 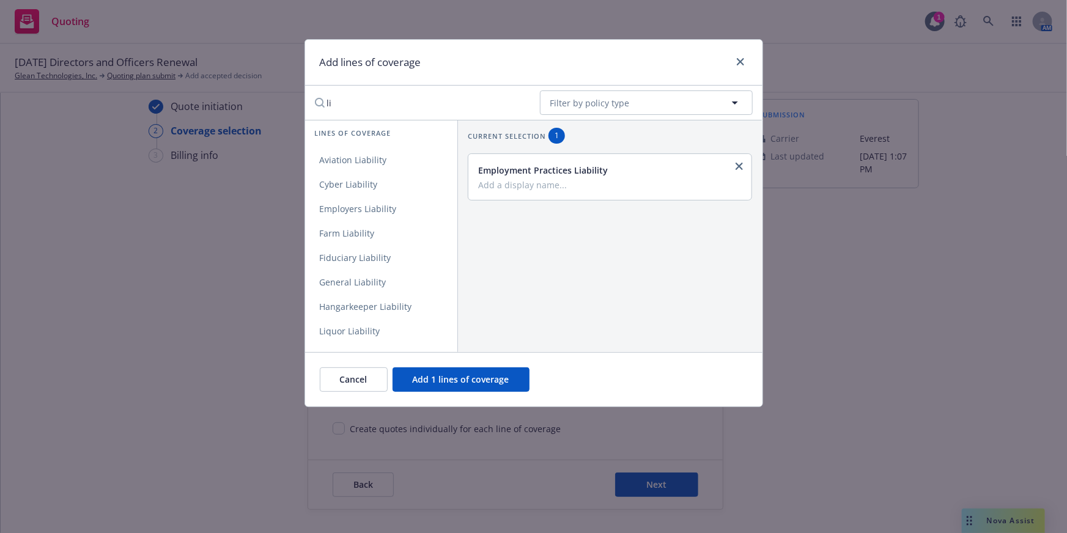 I want to click on h1: Add lines of coverage, so click(x=370, y=62).